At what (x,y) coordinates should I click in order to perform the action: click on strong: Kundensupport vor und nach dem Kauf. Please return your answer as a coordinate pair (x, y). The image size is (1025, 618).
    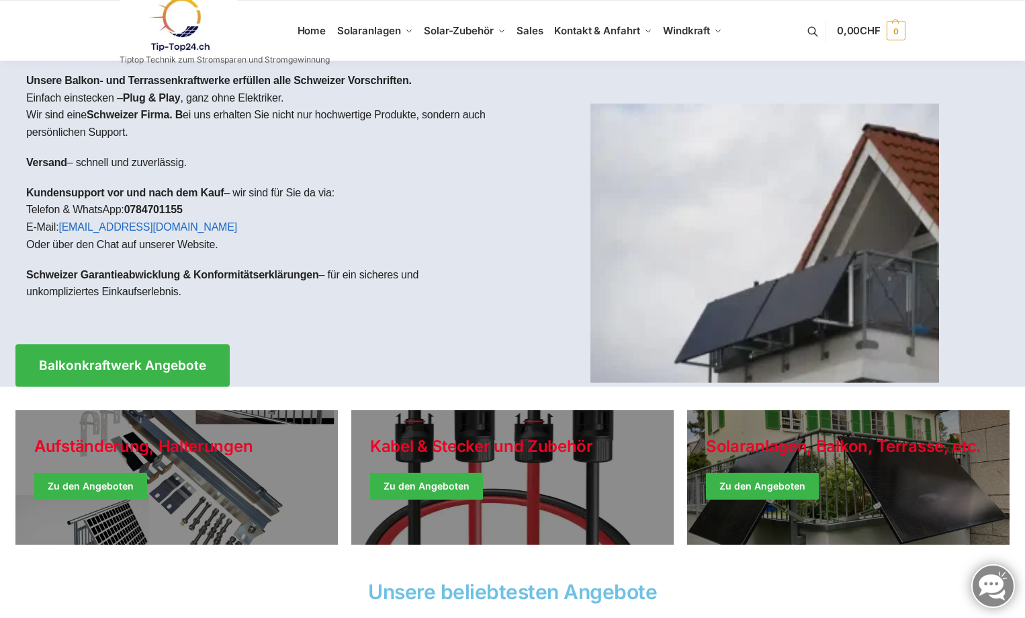
    Looking at the image, I should click on (125, 192).